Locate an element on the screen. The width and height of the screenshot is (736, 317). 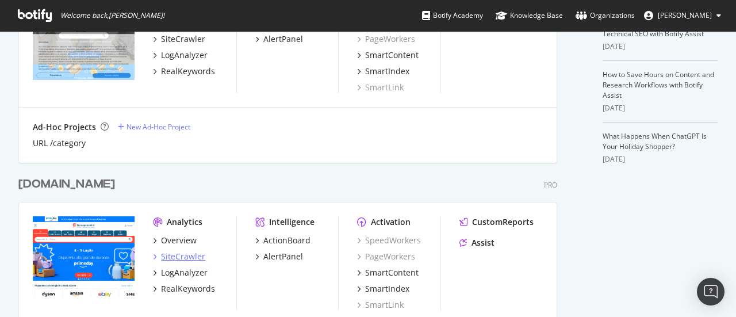
a: New Ad-Hoc Project is located at coordinates (154, 126).